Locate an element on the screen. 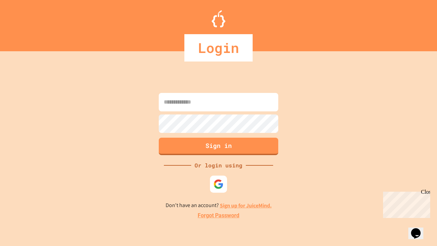  p: Don't have an account? is located at coordinates (218, 205).